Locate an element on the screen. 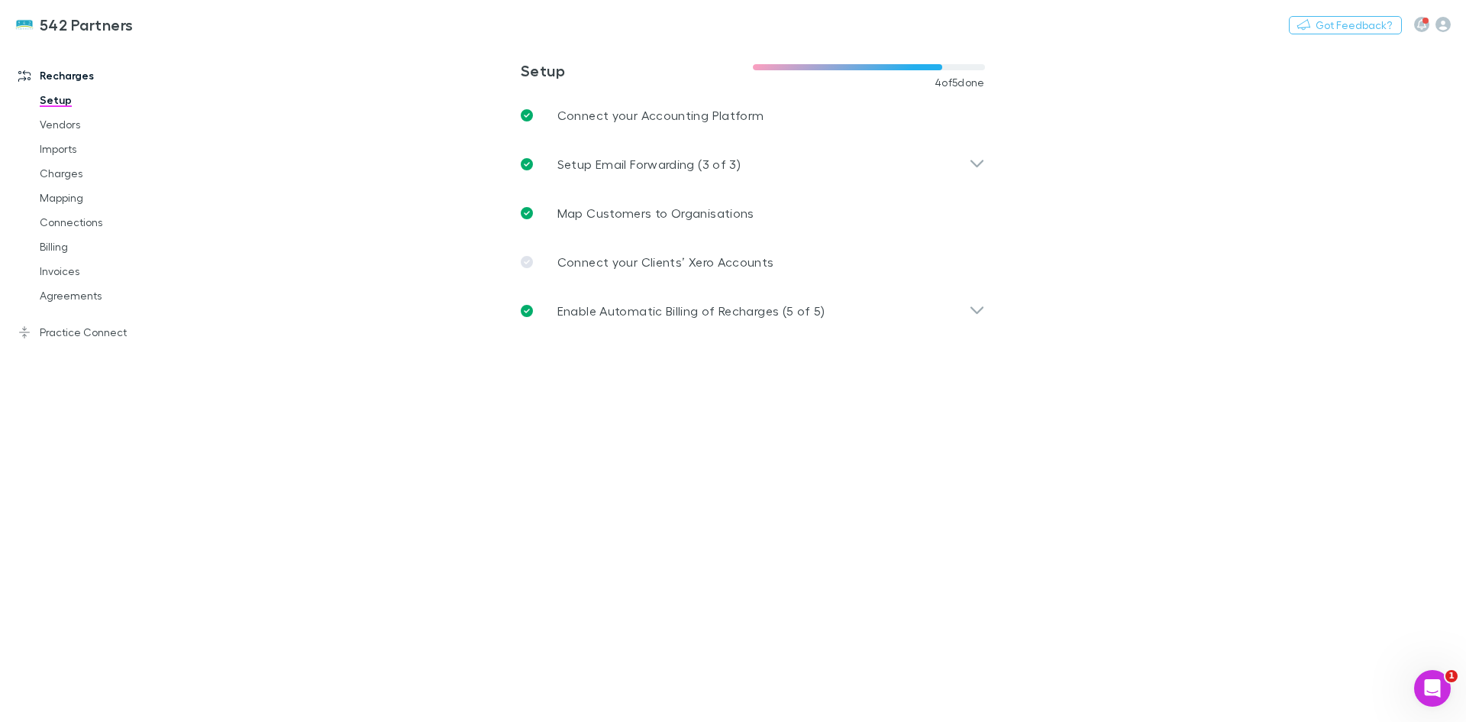 The image size is (1466, 722). p: Setup Email Forwarding (3 of 3) is located at coordinates (649, 164).